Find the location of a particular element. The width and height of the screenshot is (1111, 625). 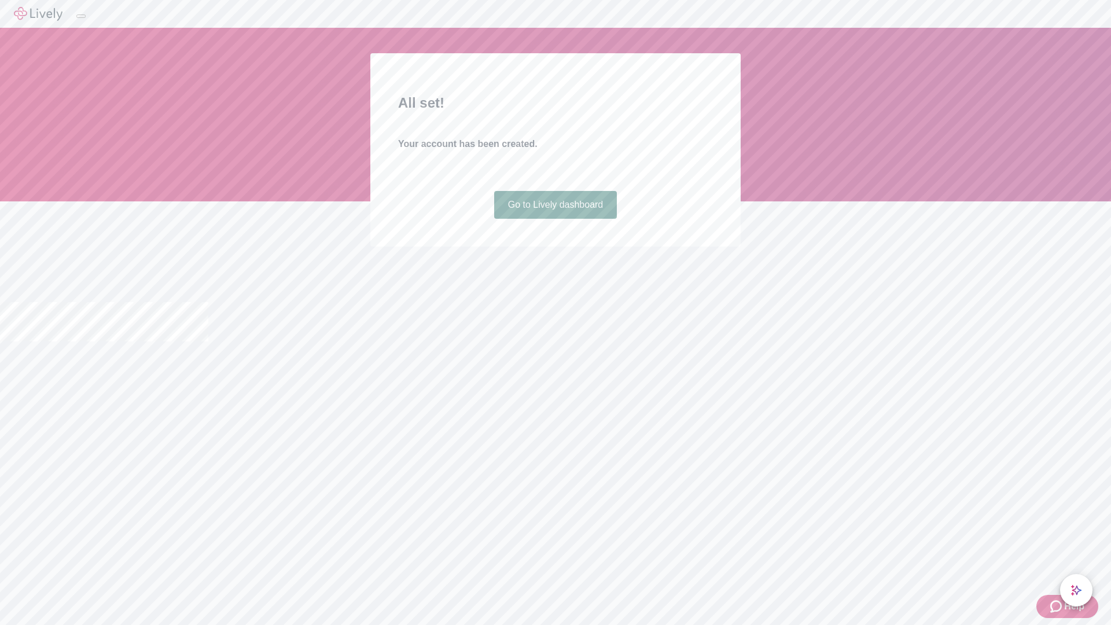

span: Help is located at coordinates (1073, 606).